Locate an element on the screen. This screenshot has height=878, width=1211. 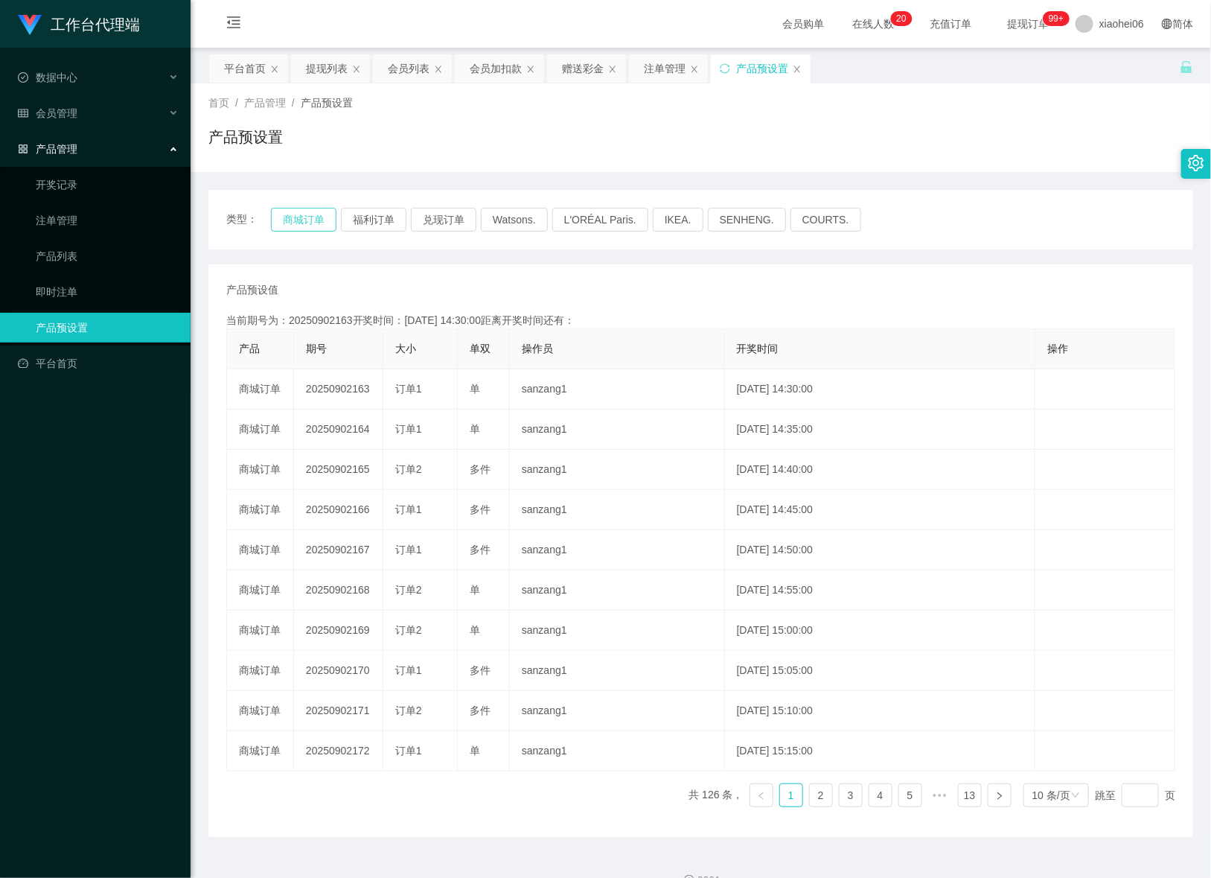
td: 20250902165 is located at coordinates (339, 470).